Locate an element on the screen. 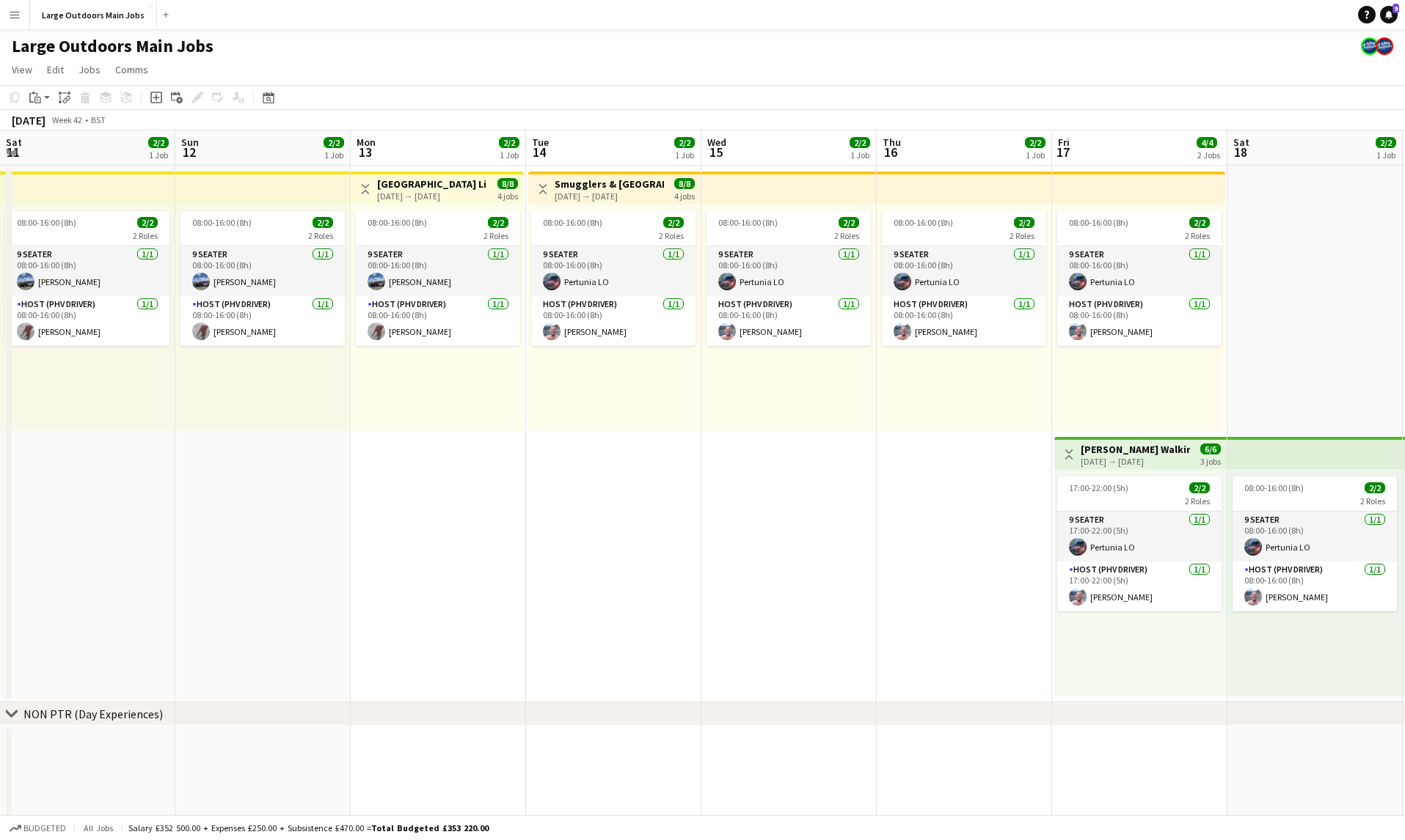 This screenshot has width=1405, height=840. a: View is located at coordinates (22, 70).